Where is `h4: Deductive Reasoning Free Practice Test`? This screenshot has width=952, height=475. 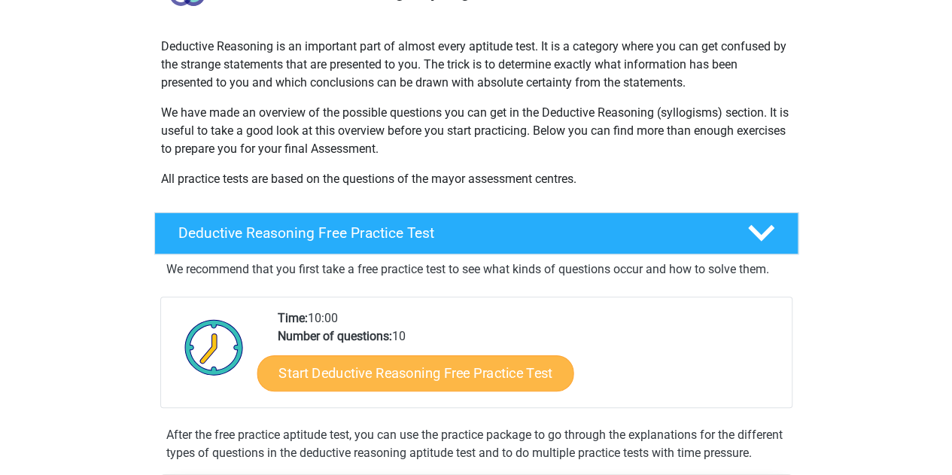
h4: Deductive Reasoning Free Practice Test is located at coordinates (451, 232).